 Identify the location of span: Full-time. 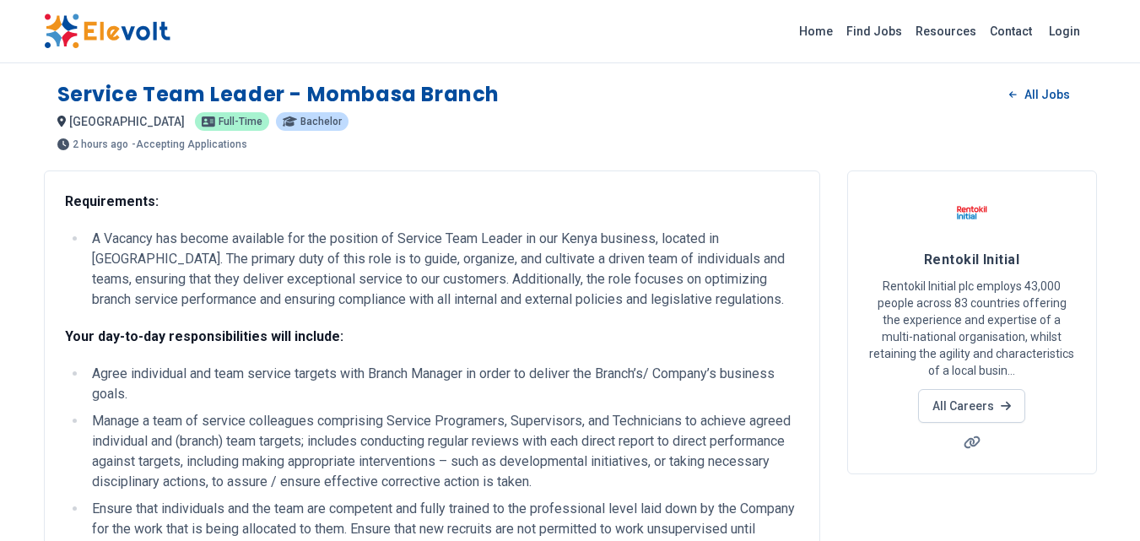
(240, 121).